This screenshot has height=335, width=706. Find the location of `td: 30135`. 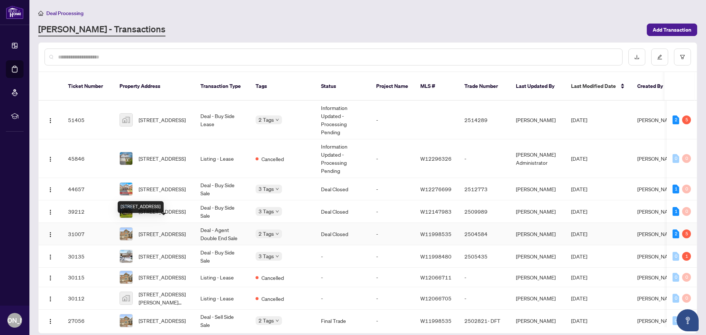

td: 30135 is located at coordinates (88, 256).